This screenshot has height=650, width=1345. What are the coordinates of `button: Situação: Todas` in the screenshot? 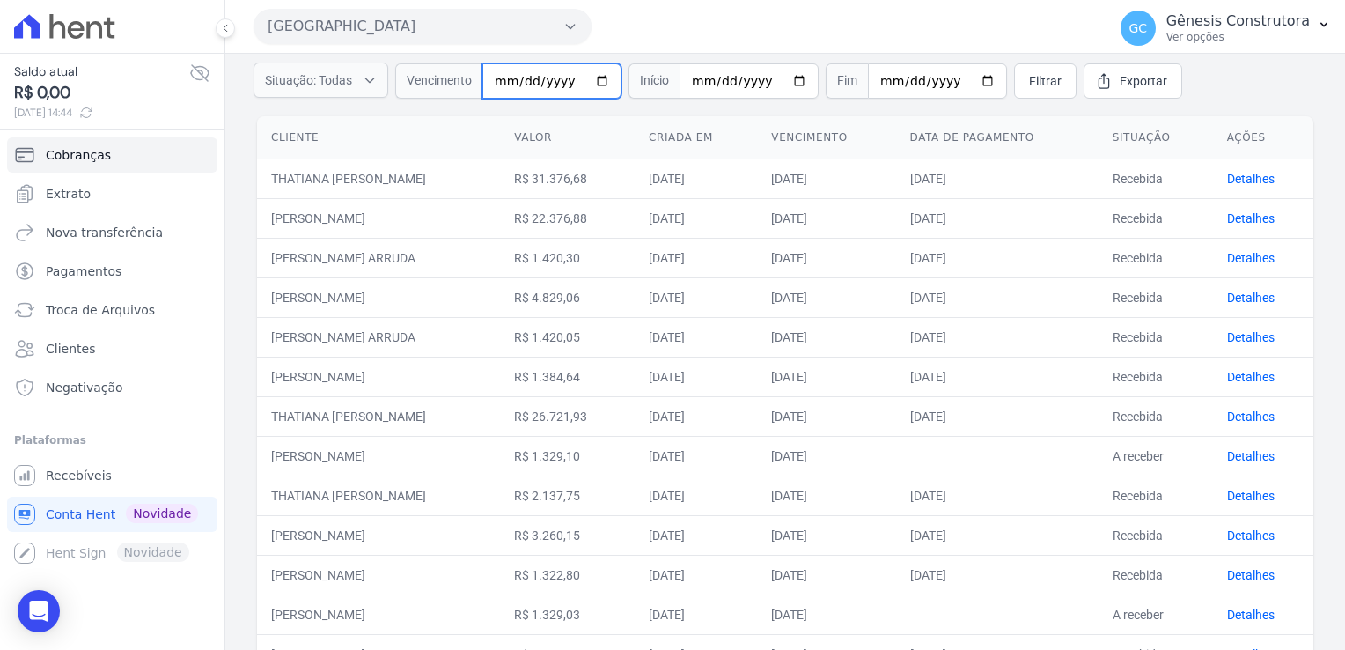 It's located at (321, 80).